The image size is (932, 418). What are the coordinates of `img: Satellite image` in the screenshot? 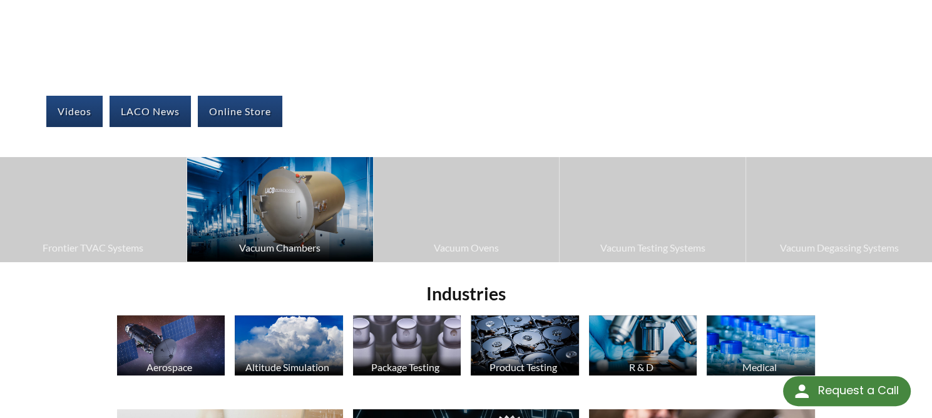 It's located at (171, 345).